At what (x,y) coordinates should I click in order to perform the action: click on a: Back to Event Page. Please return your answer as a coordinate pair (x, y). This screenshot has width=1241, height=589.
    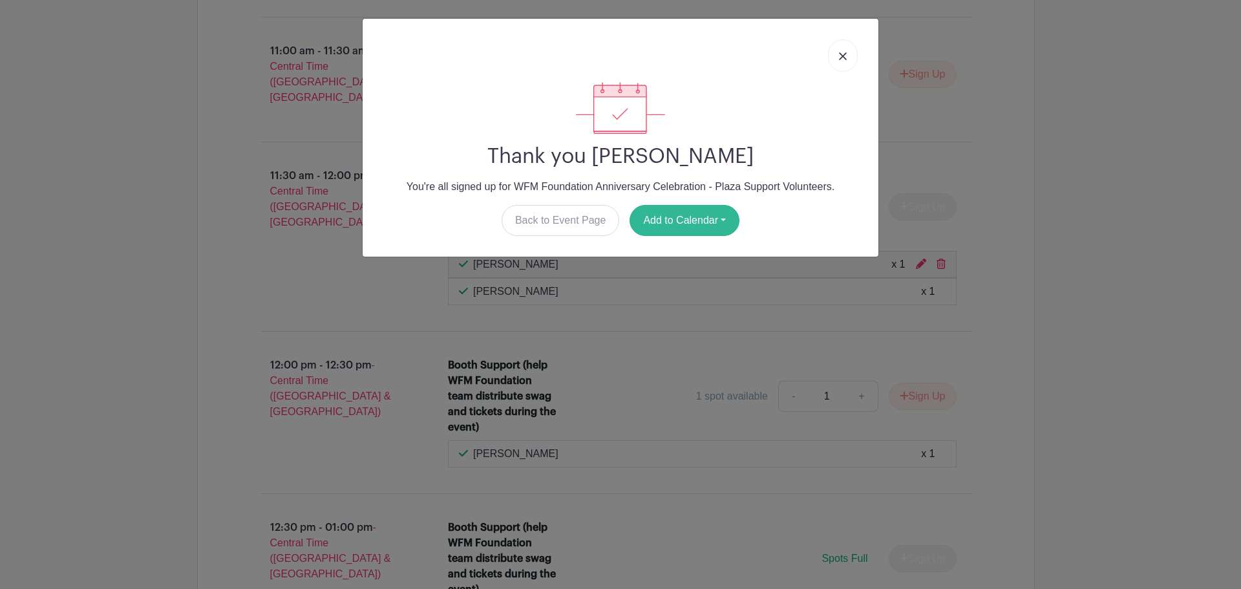
    Looking at the image, I should click on (560, 220).